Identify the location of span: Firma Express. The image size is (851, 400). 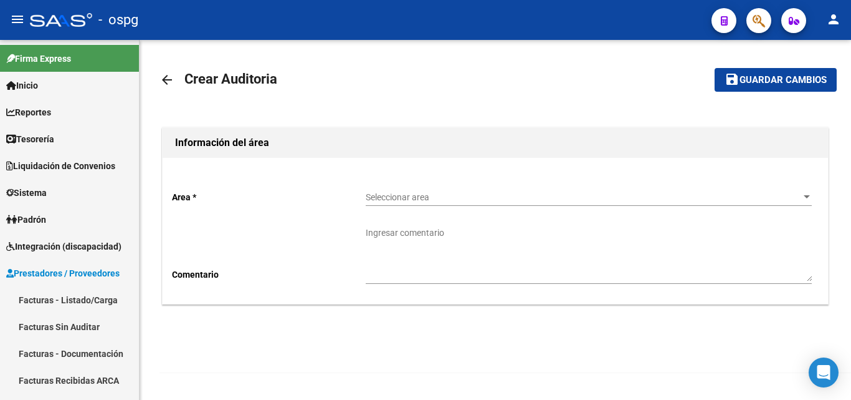
(39, 59).